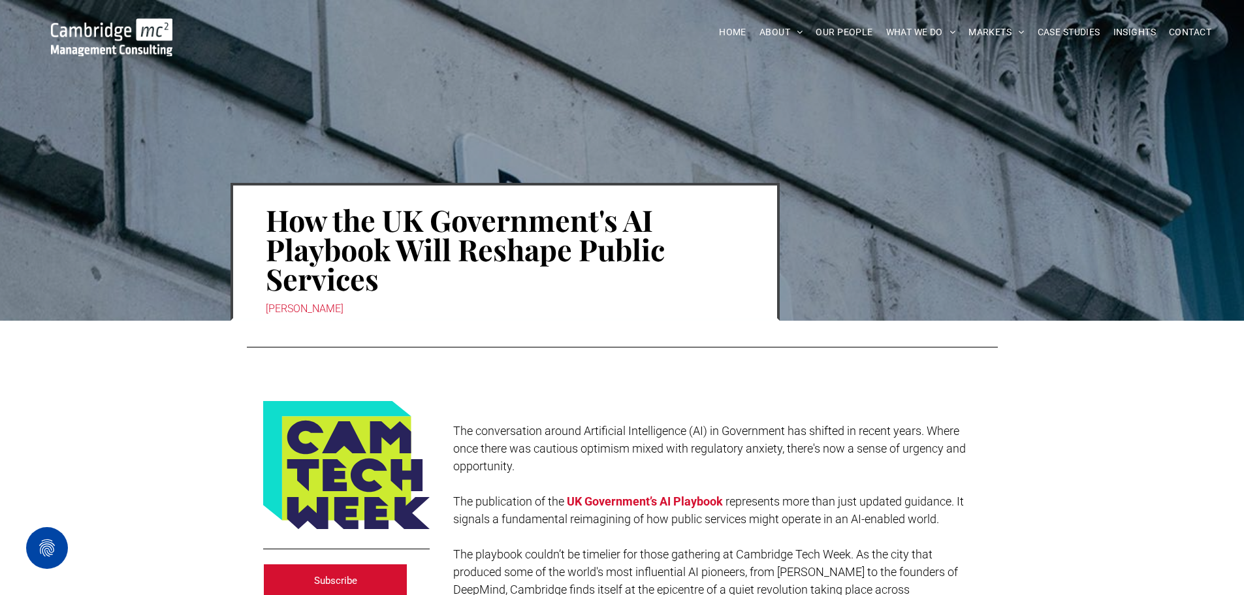 The image size is (1244, 595). What do you see at coordinates (112, 27) in the screenshot?
I see `a: Your Business Transformed | Cambridge Management Consulting` at bounding box center [112, 27].